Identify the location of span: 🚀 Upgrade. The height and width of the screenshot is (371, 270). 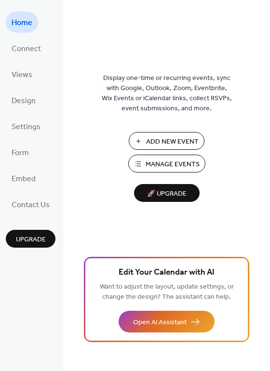
(167, 194).